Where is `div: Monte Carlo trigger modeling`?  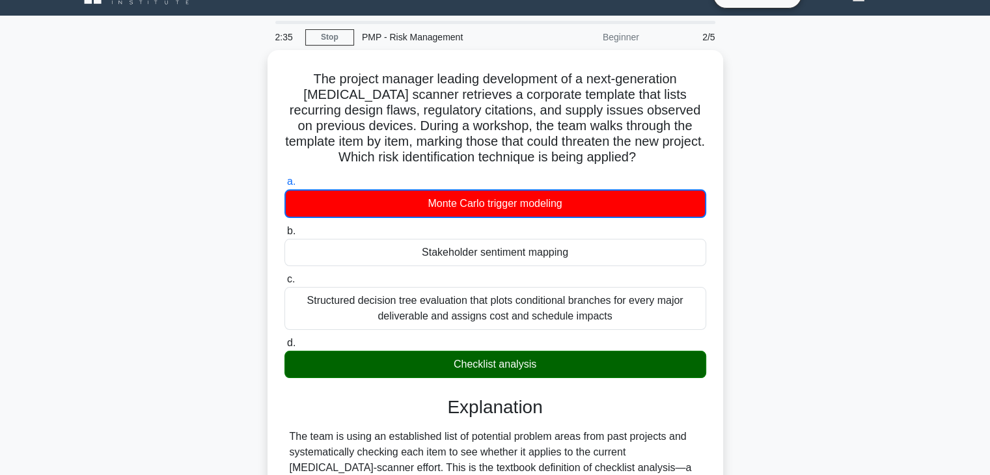 div: Monte Carlo trigger modeling is located at coordinates (495, 204).